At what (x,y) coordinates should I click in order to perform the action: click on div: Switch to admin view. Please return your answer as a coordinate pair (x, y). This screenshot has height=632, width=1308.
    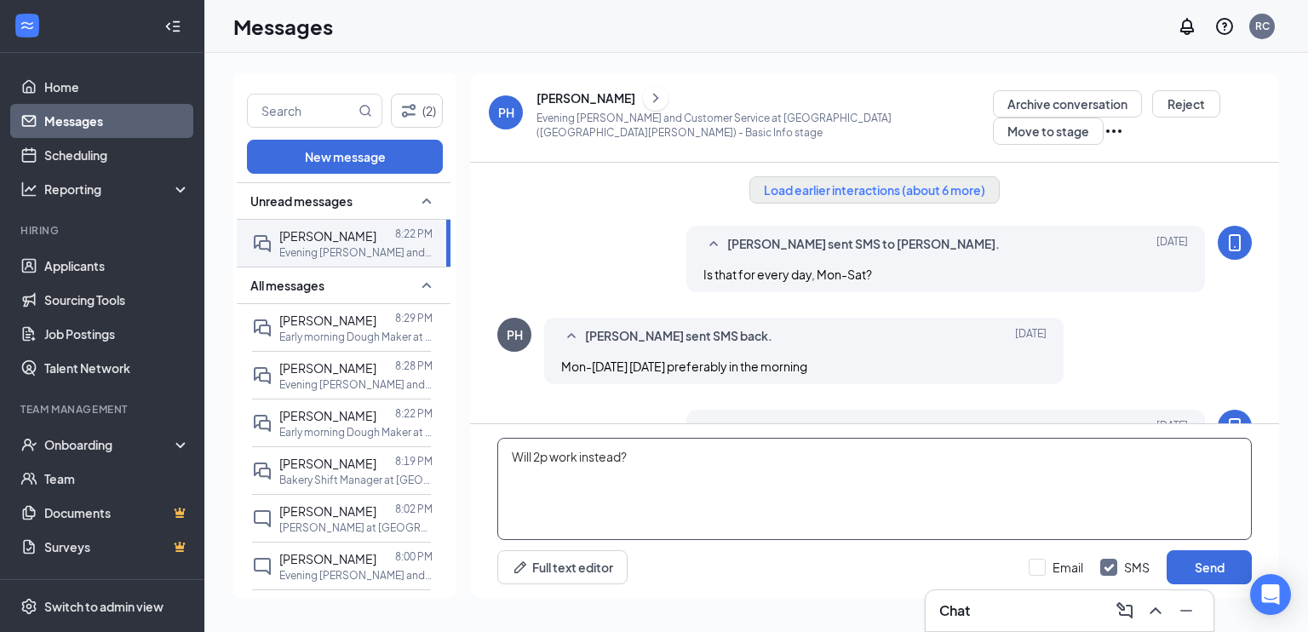
    Looking at the image, I should click on (104, 607).